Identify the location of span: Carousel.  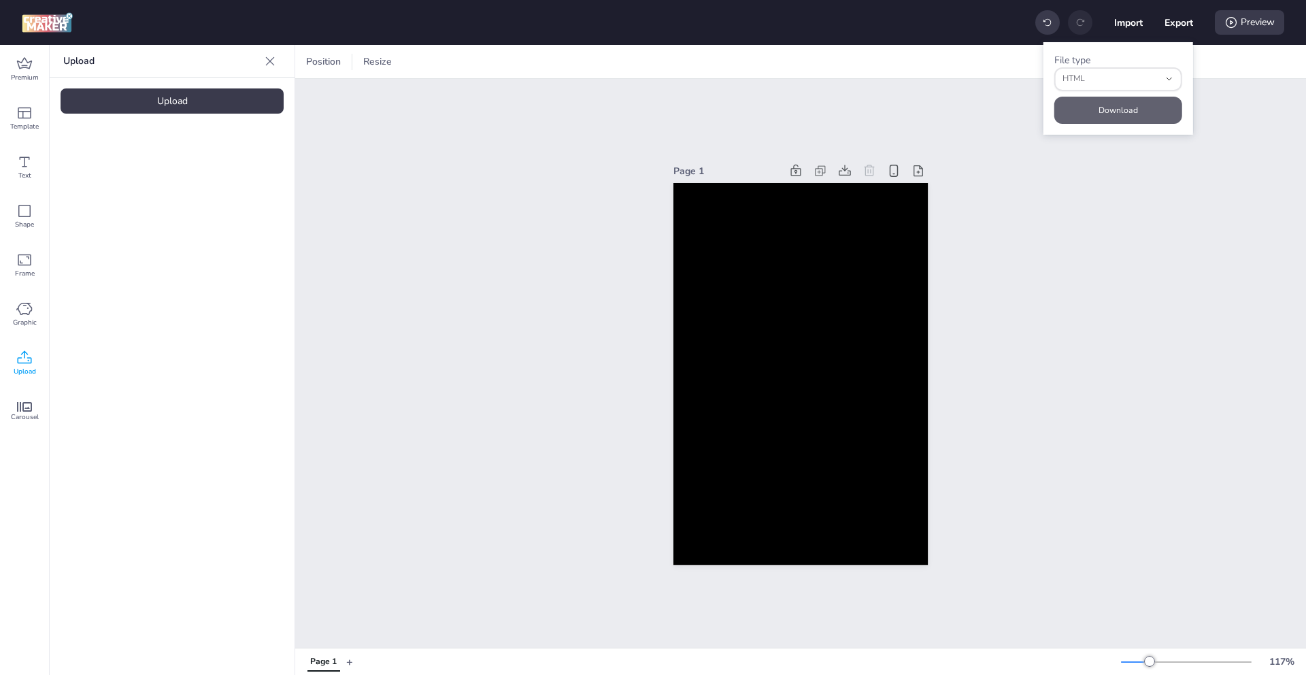
(24, 417).